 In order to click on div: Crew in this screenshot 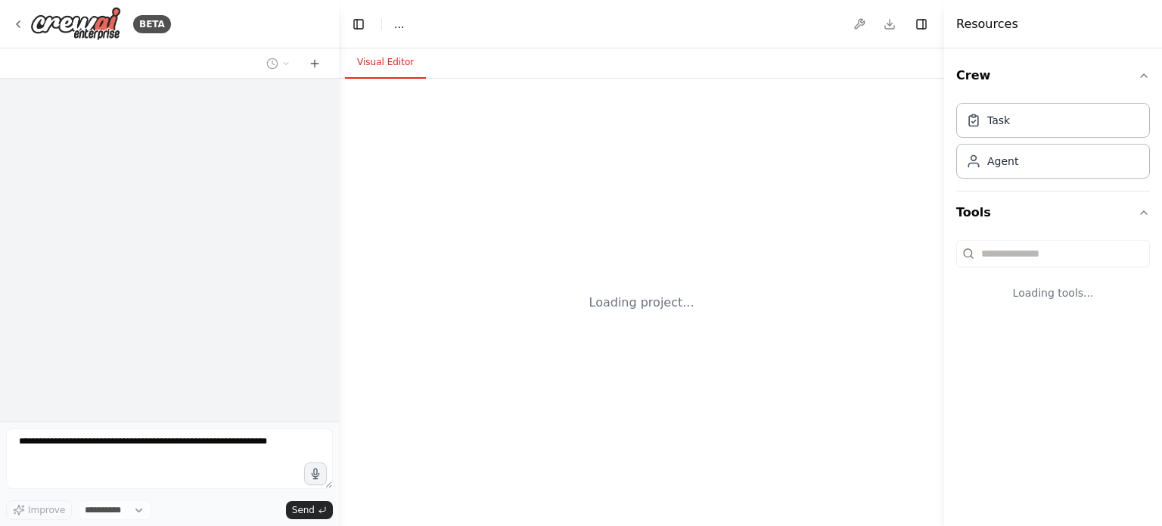, I will do `click(1053, 144)`.